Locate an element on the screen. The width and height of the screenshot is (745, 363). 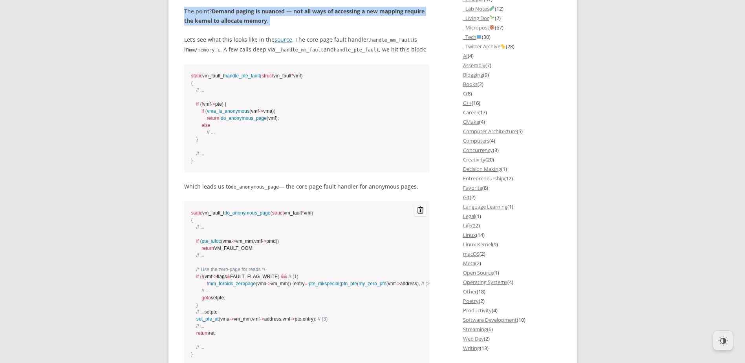
a: Entrepreneurship is located at coordinates (484, 178).